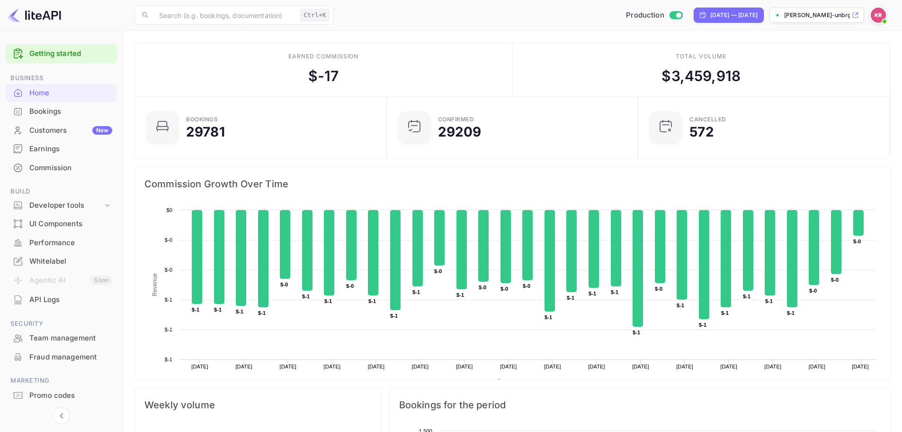 Image resolution: width=902 pixels, height=432 pixels. What do you see at coordinates (708, 119) in the screenshot?
I see `div: CANCELLED` at bounding box center [708, 119].